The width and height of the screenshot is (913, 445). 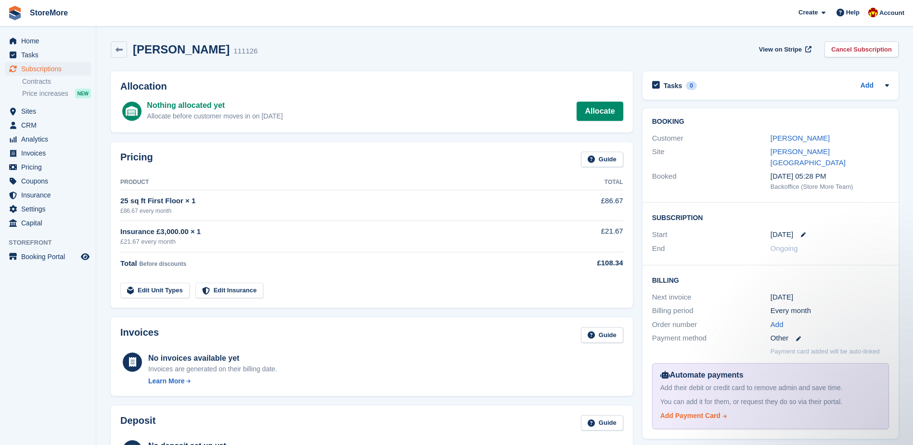 I want to click on h2: Allocation, so click(x=372, y=86).